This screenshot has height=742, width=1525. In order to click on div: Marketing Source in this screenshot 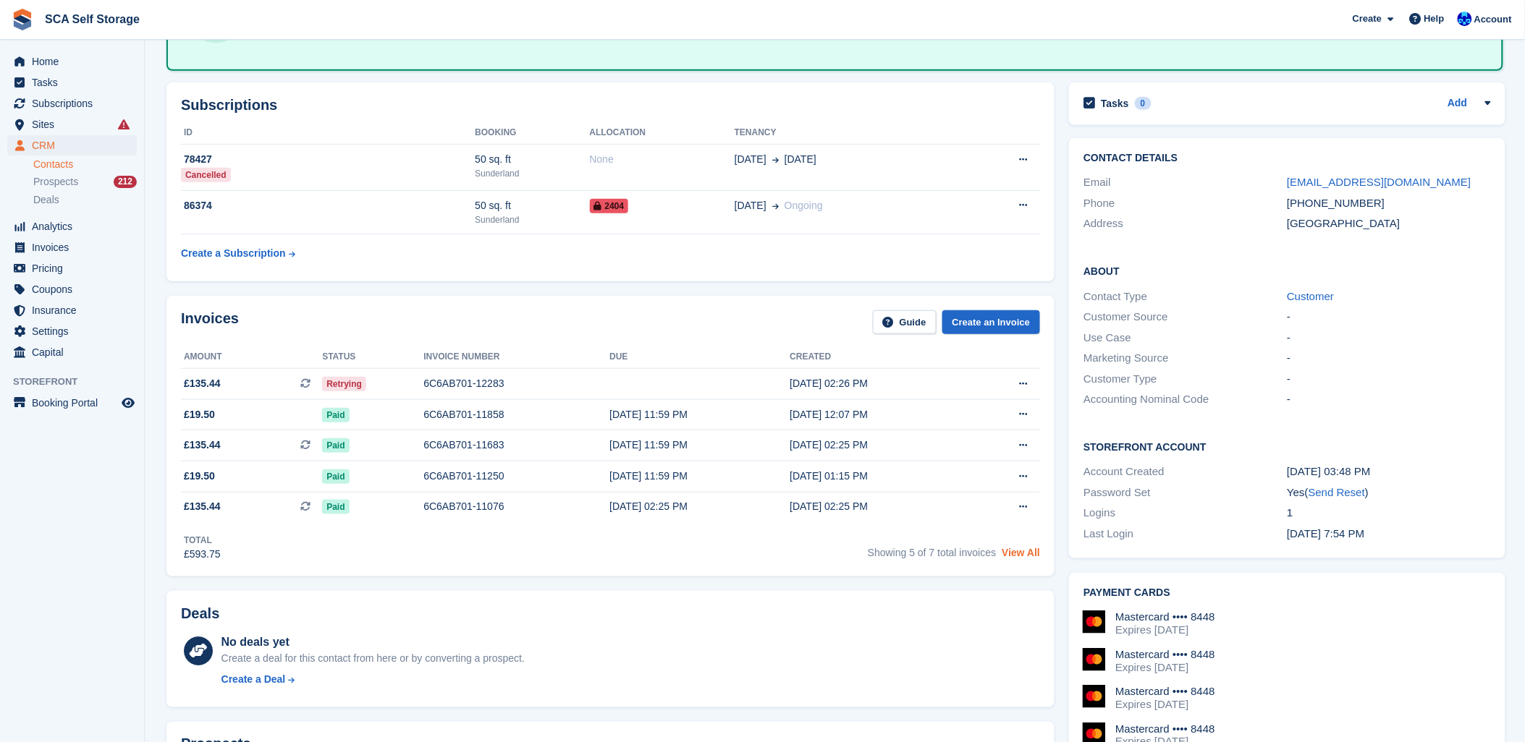, I will do `click(1185, 358)`.